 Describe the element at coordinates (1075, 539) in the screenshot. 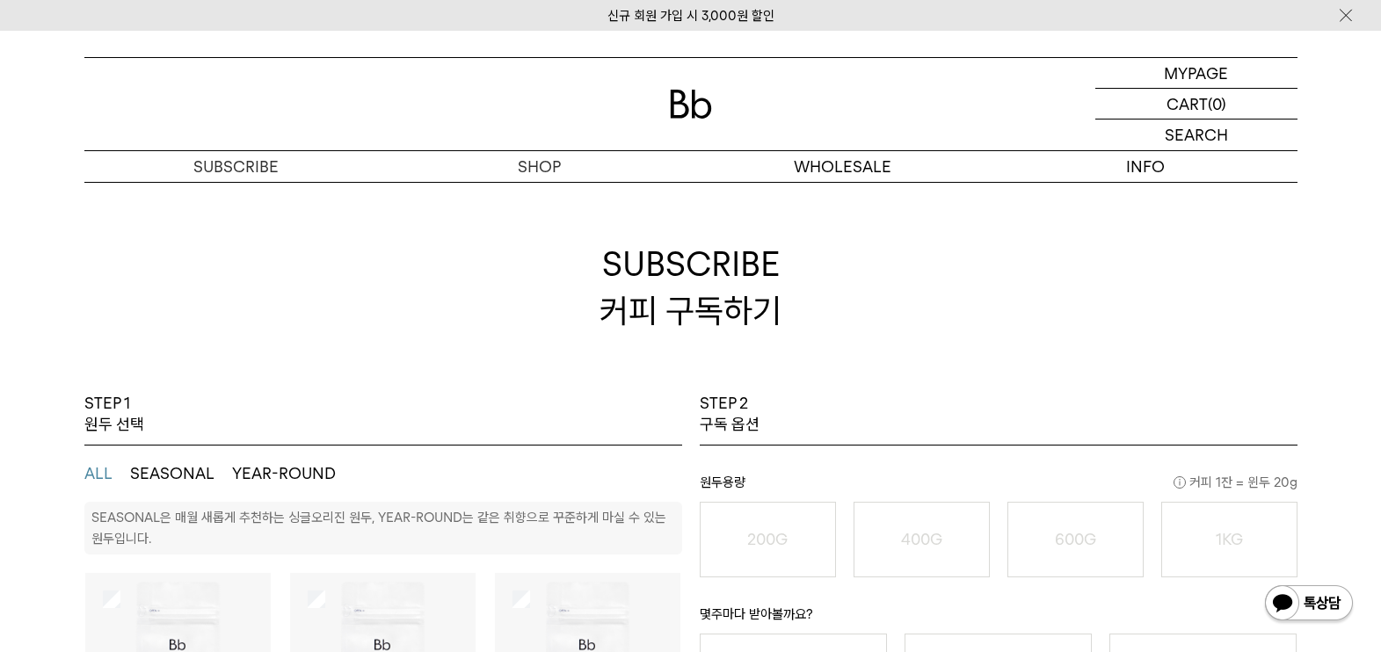

I see `o: 600G` at that location.